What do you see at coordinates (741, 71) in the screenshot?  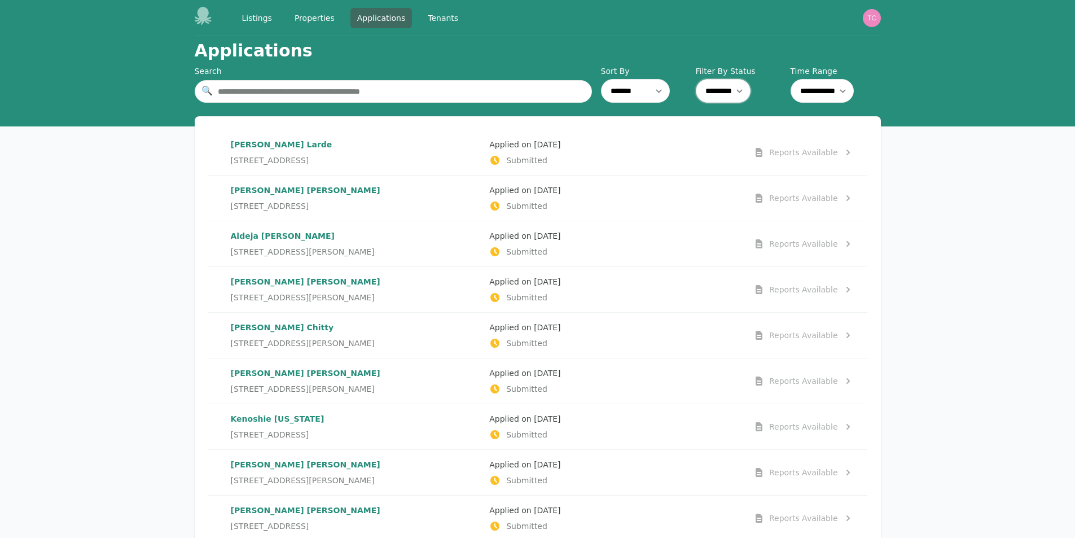 I see `label: Filter By Status` at bounding box center [741, 71].